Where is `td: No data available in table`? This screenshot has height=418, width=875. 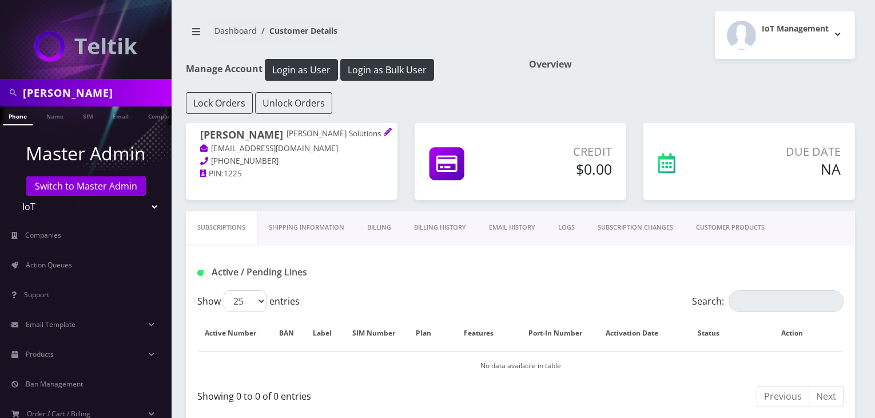 td: No data available in table is located at coordinates (521, 365).